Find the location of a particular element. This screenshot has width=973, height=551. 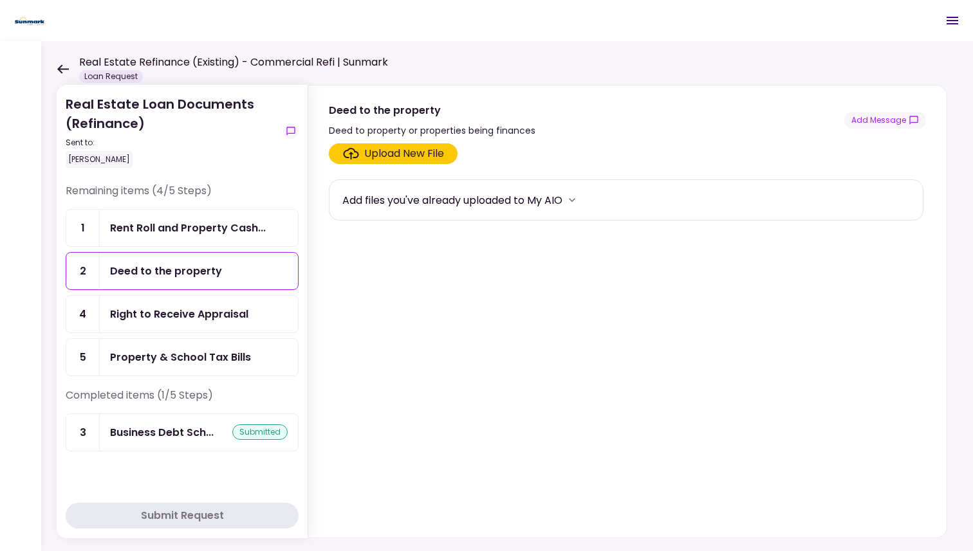

a: 5Property & School Tax Bills is located at coordinates (182, 357).